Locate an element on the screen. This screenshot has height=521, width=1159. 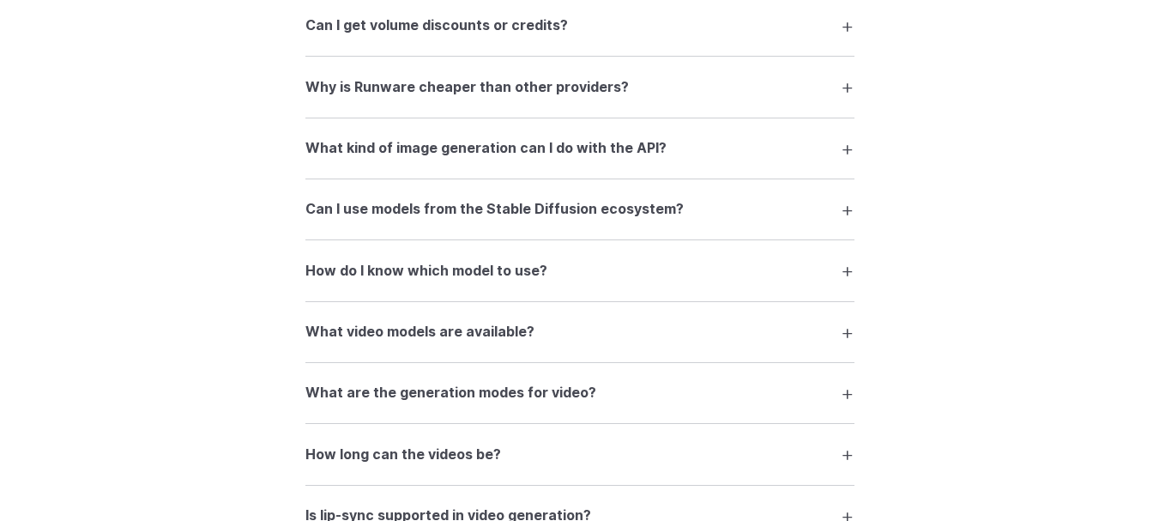
h3: How long can the videos be? is located at coordinates (403, 455).